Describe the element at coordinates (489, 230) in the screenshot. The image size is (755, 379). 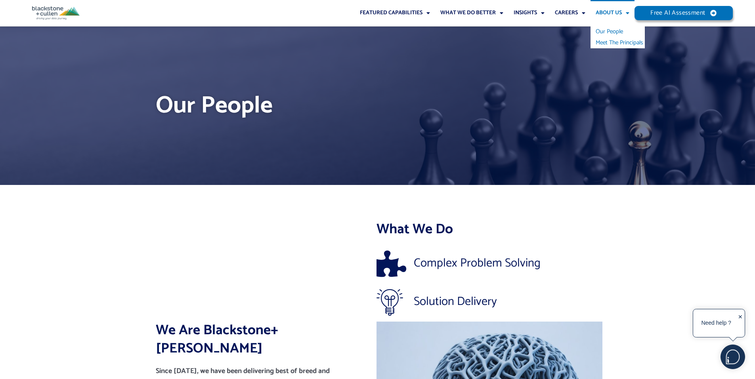
I see `h2: What We Do` at that location.